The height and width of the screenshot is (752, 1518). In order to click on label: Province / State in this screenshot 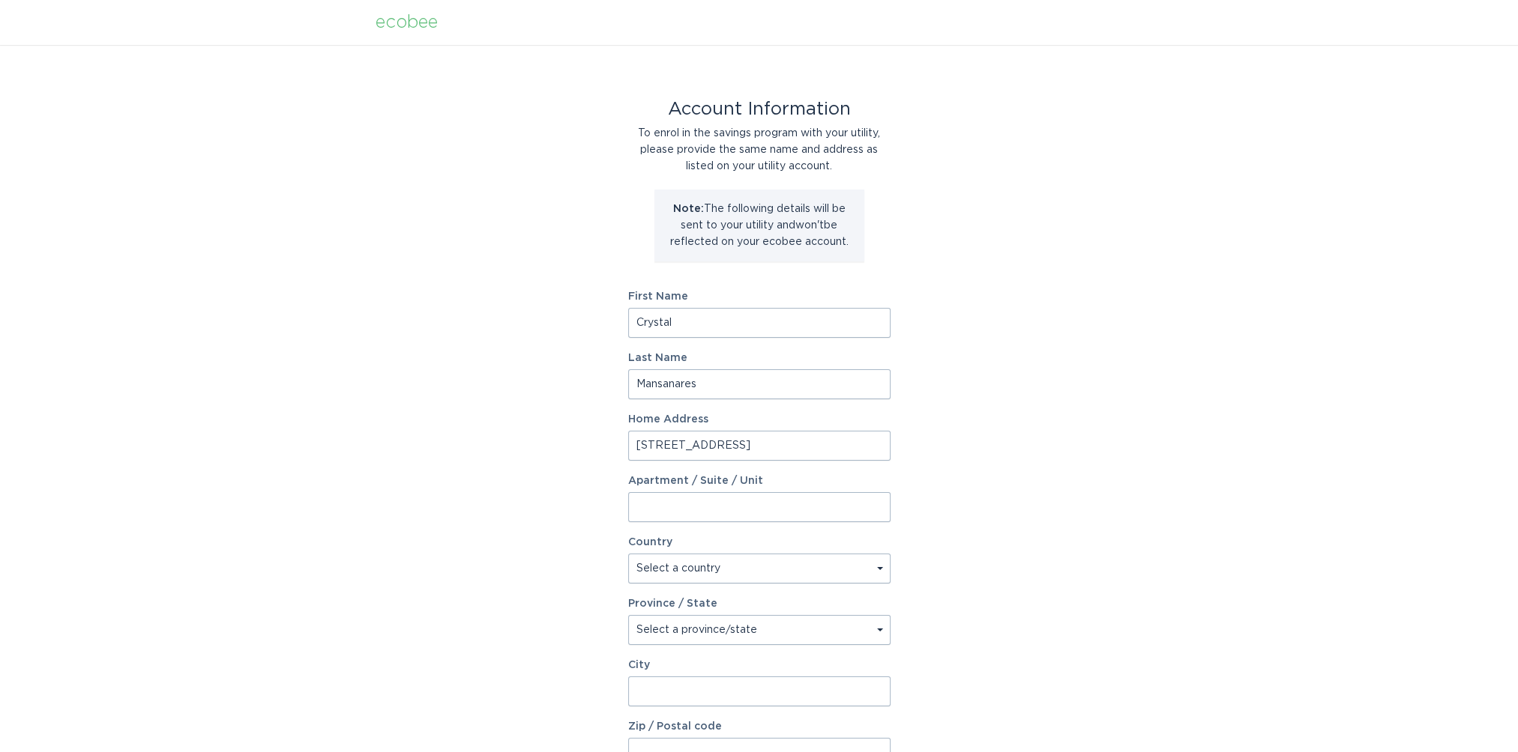, I will do `click(672, 604)`.